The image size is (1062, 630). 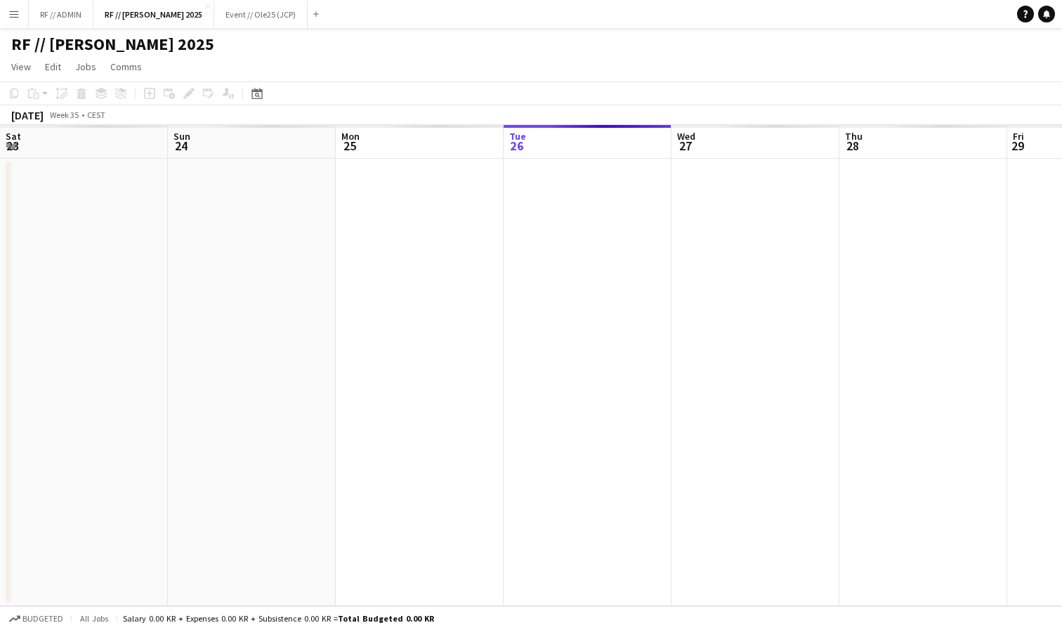 I want to click on span: Thu, so click(x=853, y=136).